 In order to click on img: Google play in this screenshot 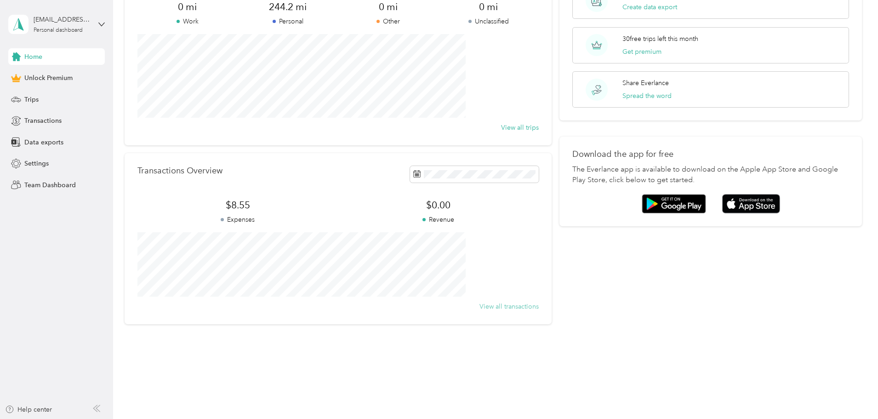, I will do `click(674, 204)`.